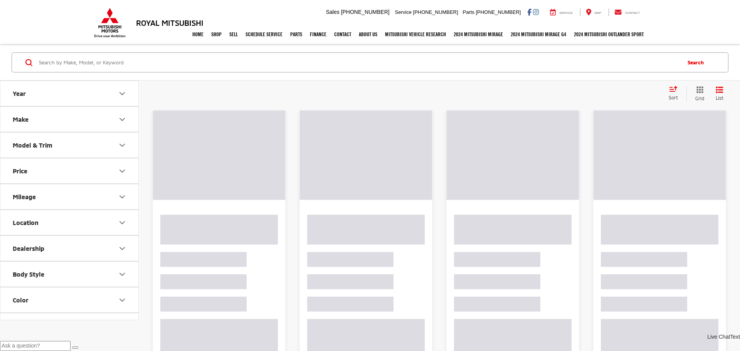  I want to click on button: LocationLocation, so click(70, 223).